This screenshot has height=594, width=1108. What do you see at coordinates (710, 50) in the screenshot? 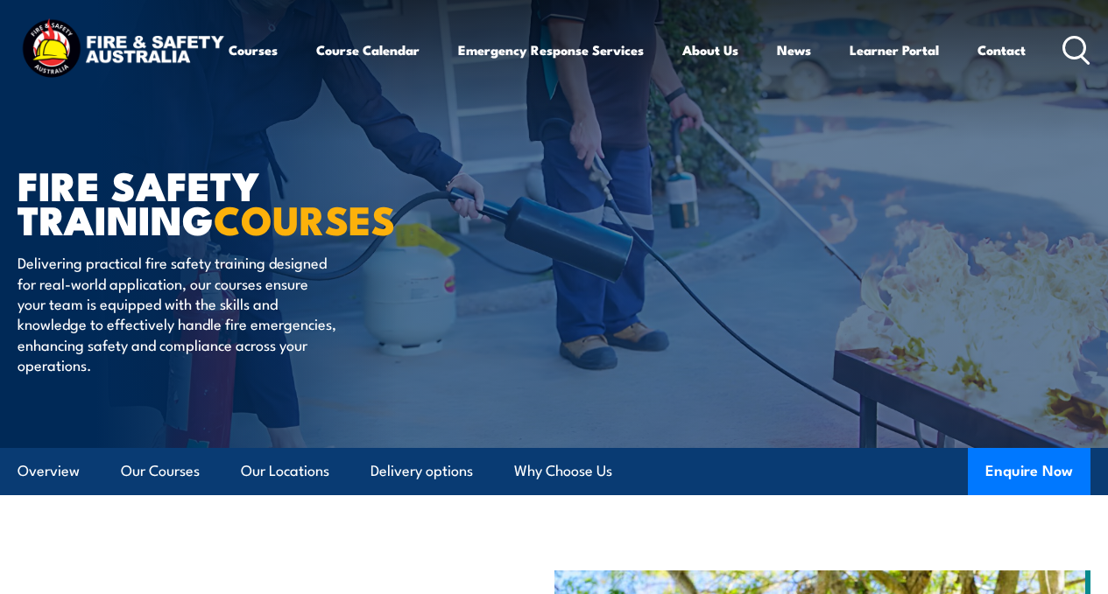
I see `a: About Us` at bounding box center [710, 50].